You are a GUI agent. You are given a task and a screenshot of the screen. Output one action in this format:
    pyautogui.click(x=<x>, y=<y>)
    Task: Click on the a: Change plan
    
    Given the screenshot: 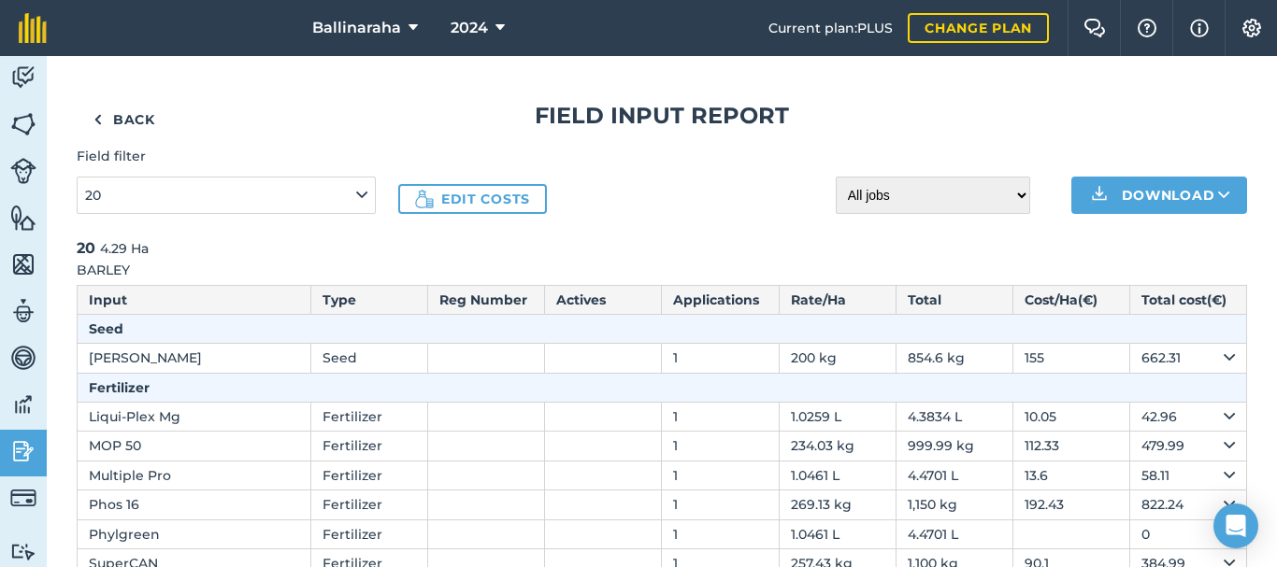 What is the action you would take?
    pyautogui.click(x=978, y=28)
    